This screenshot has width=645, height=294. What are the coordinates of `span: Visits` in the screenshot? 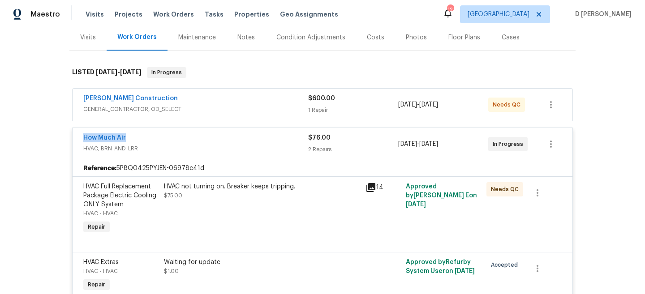 It's located at (95, 14).